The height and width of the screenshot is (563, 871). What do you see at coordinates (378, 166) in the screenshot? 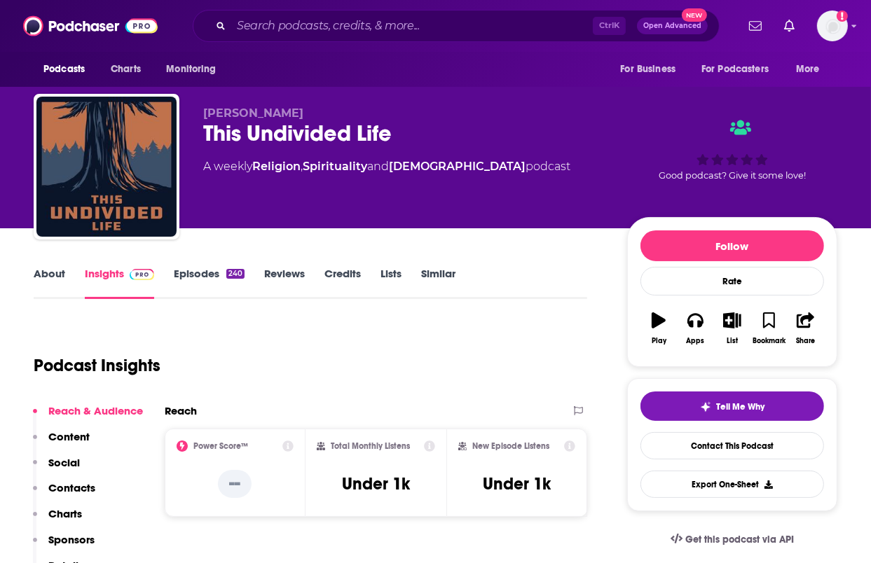
I see `span: and` at bounding box center [378, 166].